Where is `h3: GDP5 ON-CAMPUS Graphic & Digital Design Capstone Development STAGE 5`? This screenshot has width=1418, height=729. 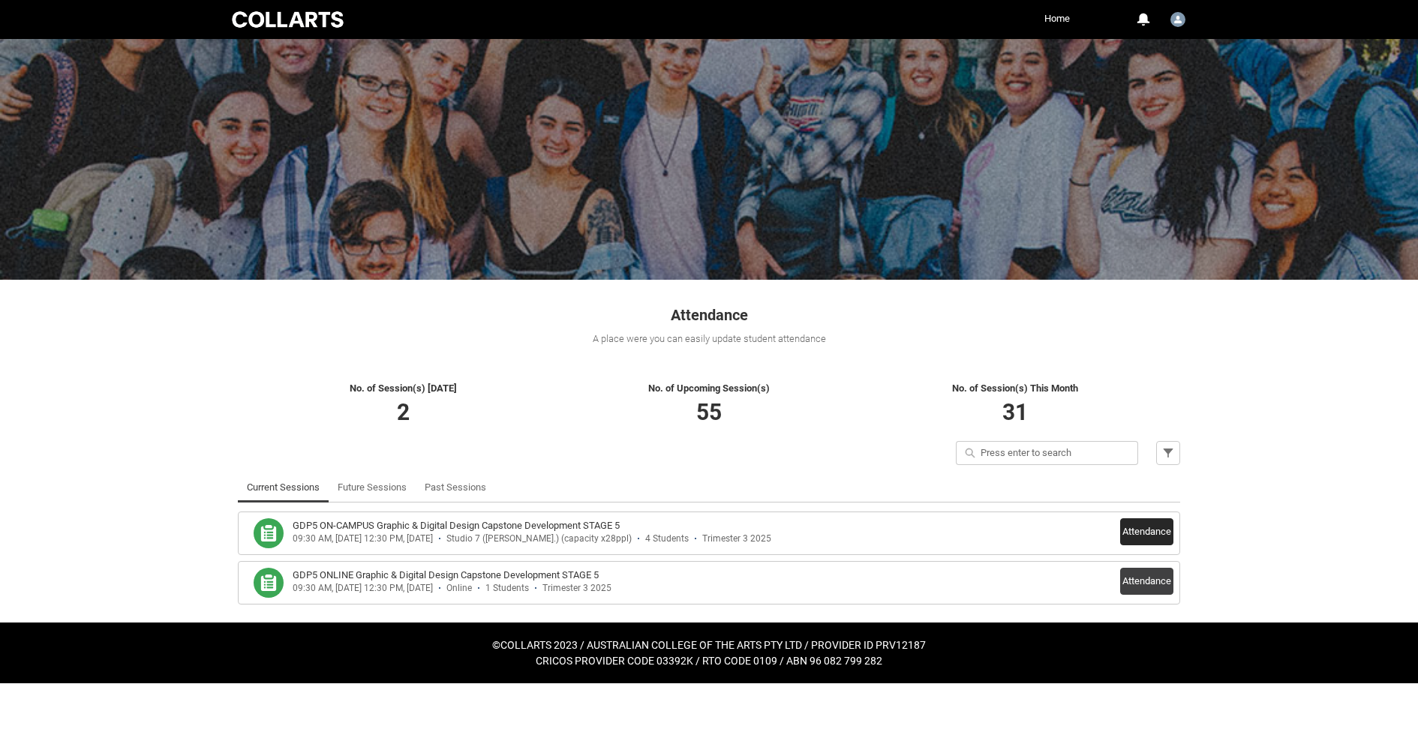 h3: GDP5 ON-CAMPUS Graphic & Digital Design Capstone Development STAGE 5 is located at coordinates (456, 526).